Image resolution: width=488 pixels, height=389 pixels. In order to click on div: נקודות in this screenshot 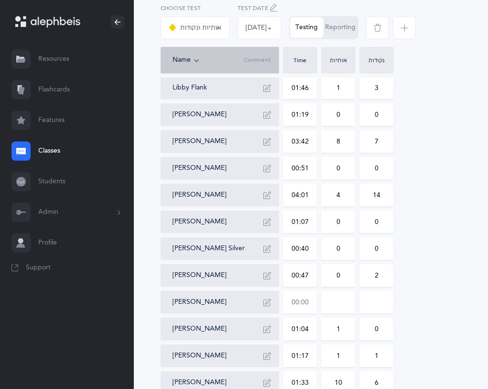, I will do `click(377, 60)`.